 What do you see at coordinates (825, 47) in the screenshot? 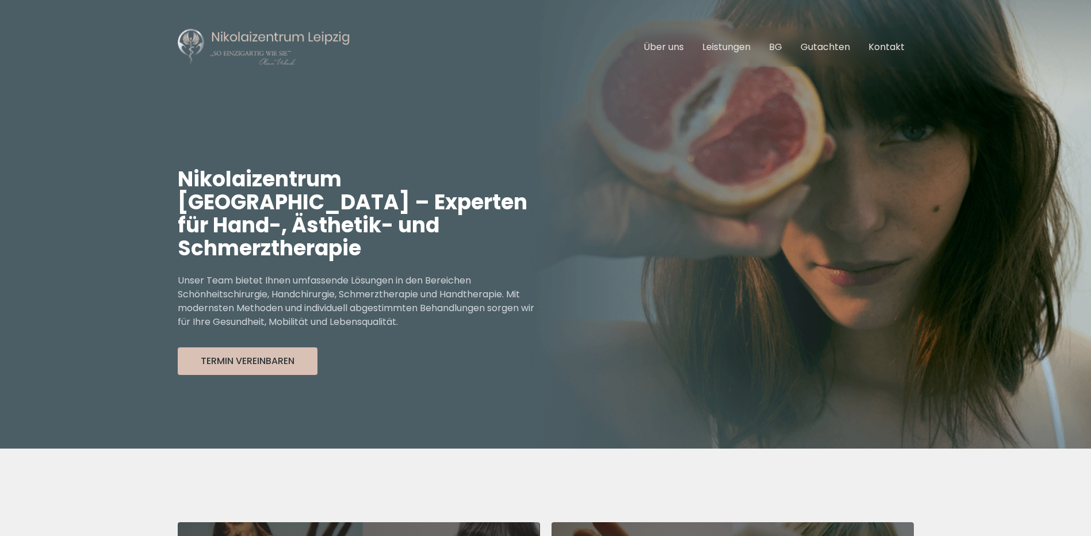
I see `a: Gutachten` at bounding box center [825, 47].